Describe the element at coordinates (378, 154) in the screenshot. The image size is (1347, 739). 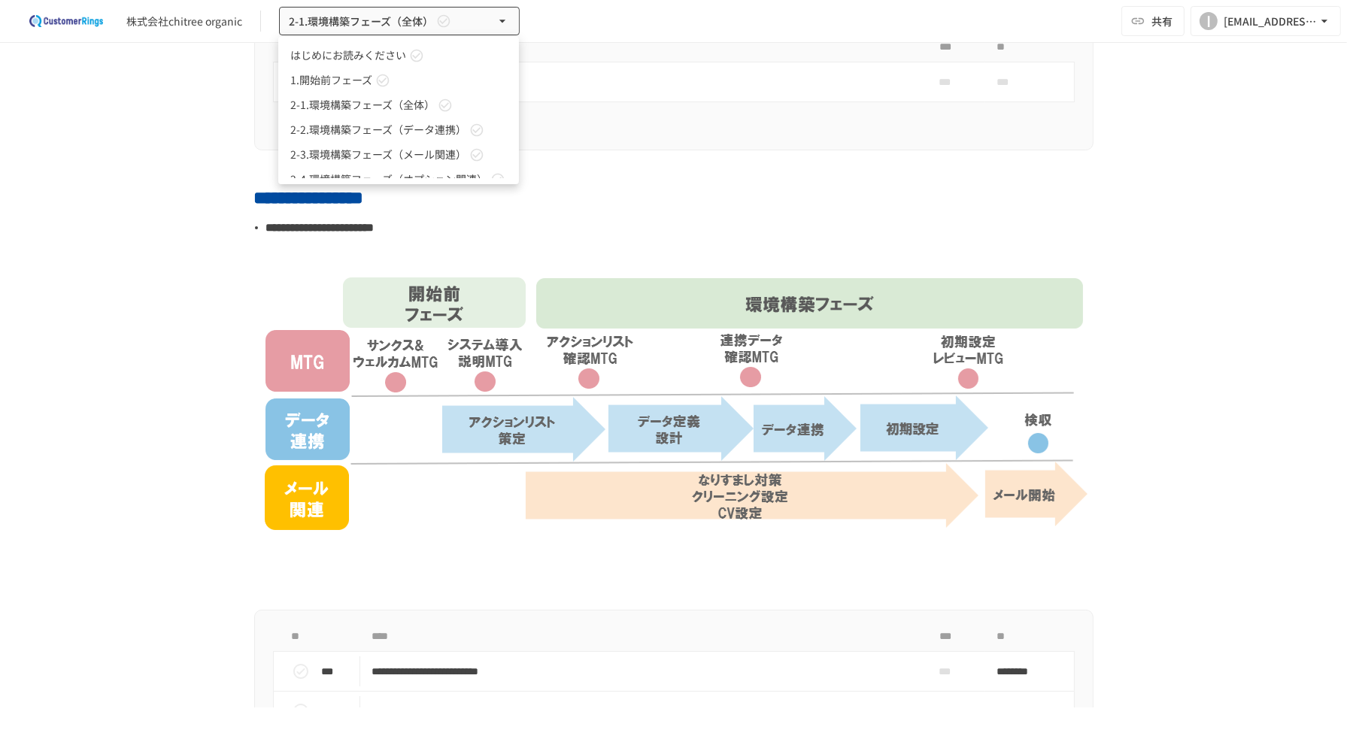
I see `span: 2-3.環境構築フェーズ（メール関連）` at that location.